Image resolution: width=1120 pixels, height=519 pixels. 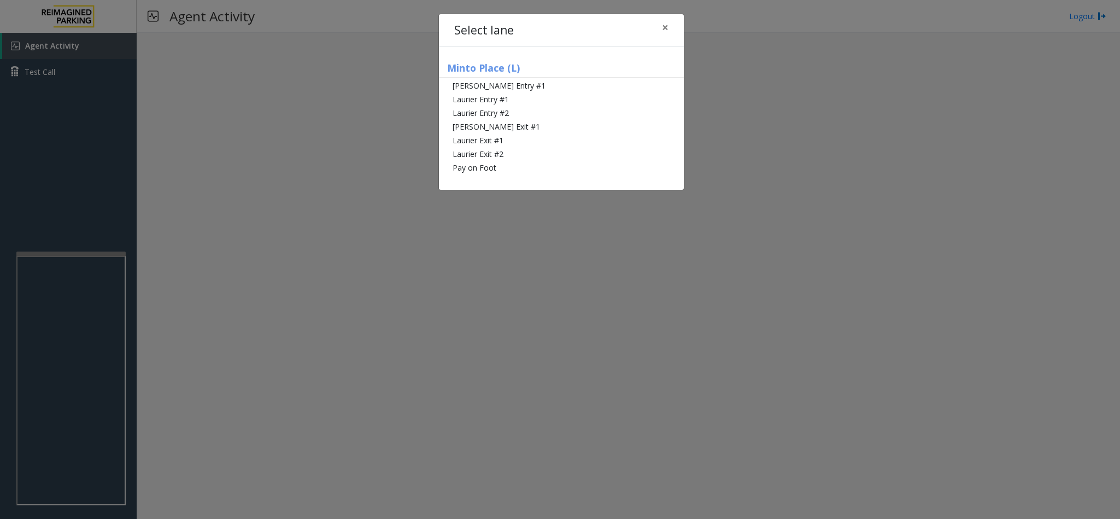 What do you see at coordinates (561, 154) in the screenshot?
I see `li: Laurier Exit #2` at bounding box center [561, 154].